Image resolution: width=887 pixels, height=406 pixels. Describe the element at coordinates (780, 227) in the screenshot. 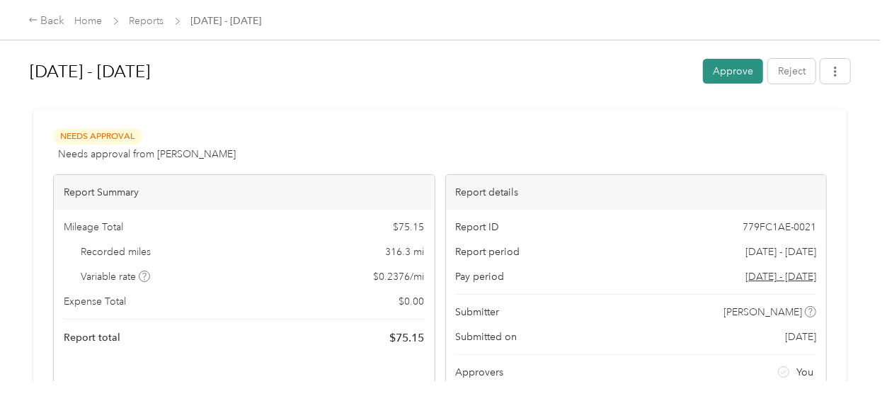

I see `span: 779FC1AE-0021` at that location.